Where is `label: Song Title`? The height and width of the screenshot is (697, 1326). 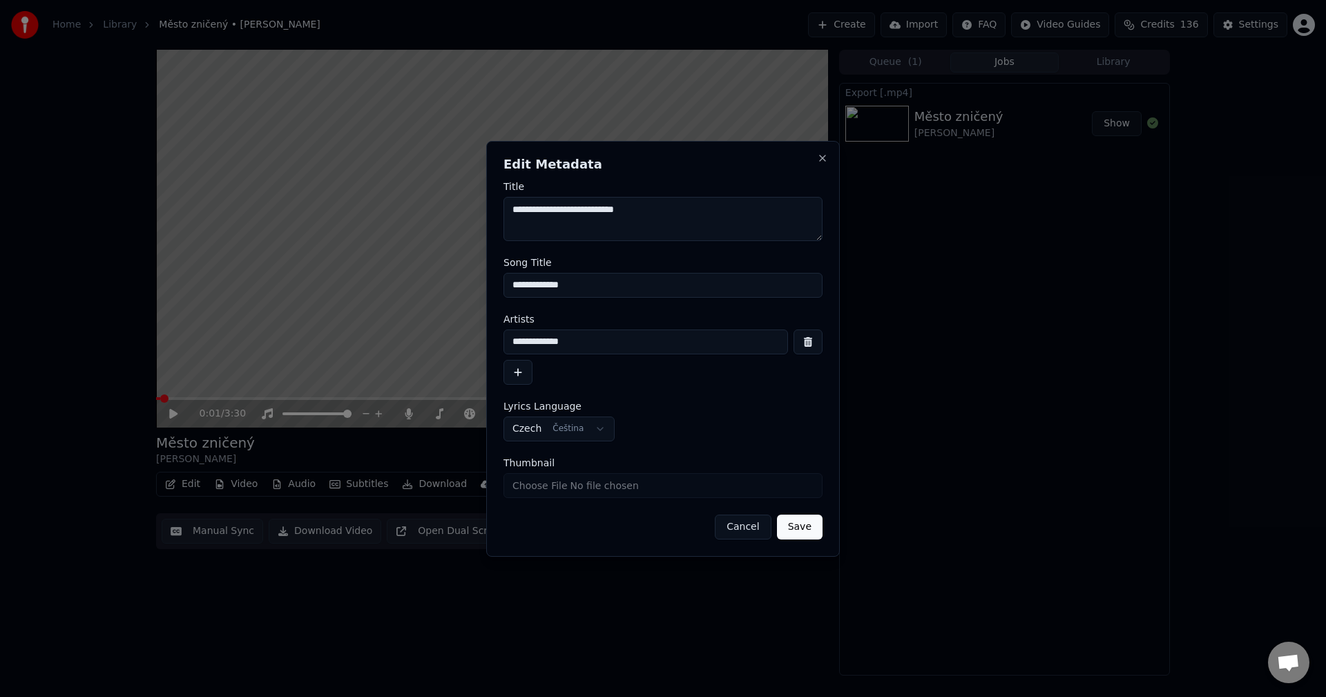
label: Song Title is located at coordinates (663, 262).